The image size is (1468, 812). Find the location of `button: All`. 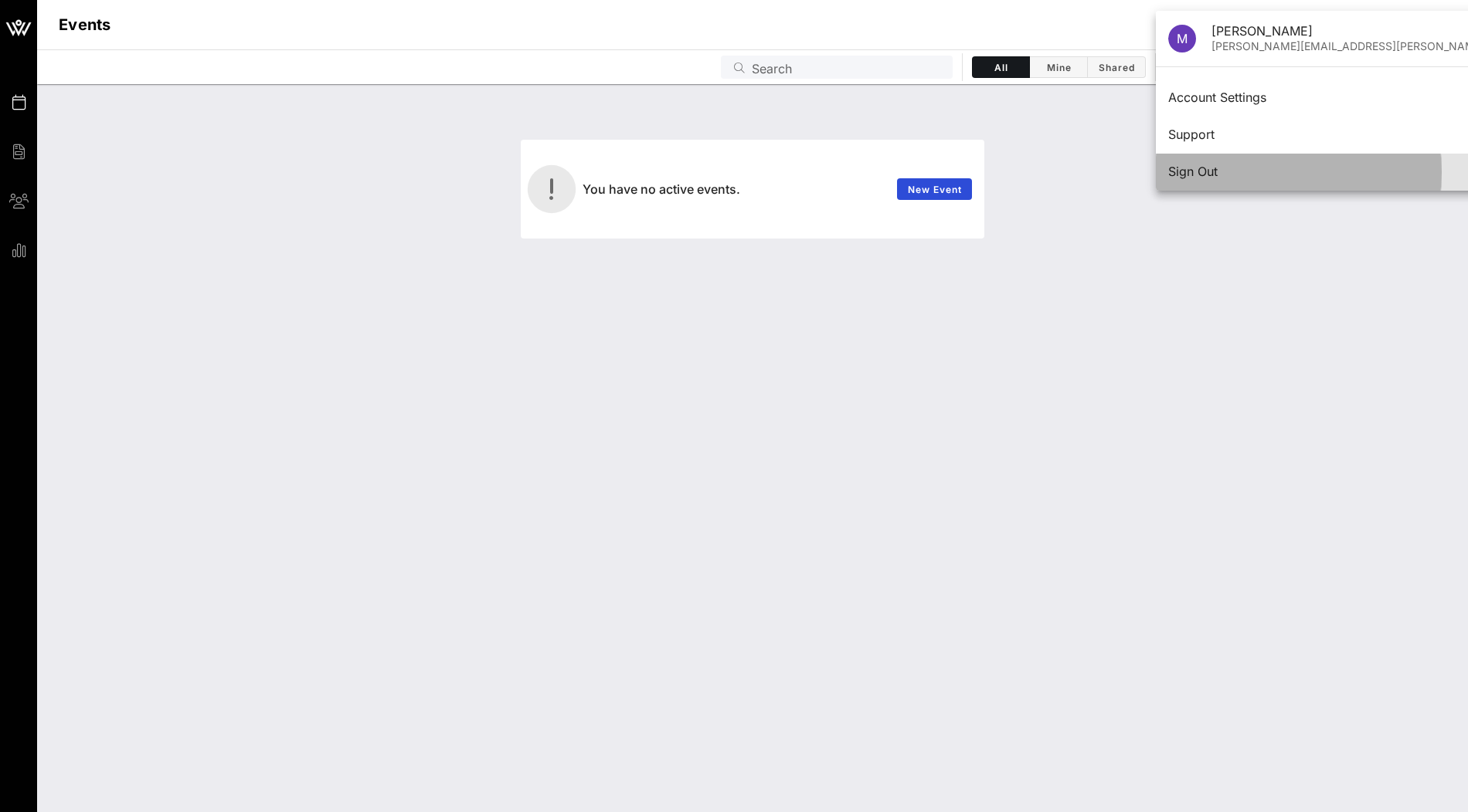

button: All is located at coordinates (1001, 67).